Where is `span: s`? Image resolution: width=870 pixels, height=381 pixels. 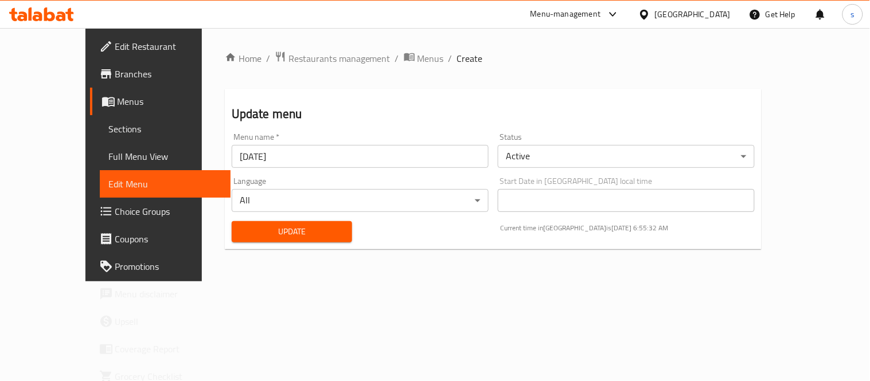
span: s is located at coordinates (852, 14).